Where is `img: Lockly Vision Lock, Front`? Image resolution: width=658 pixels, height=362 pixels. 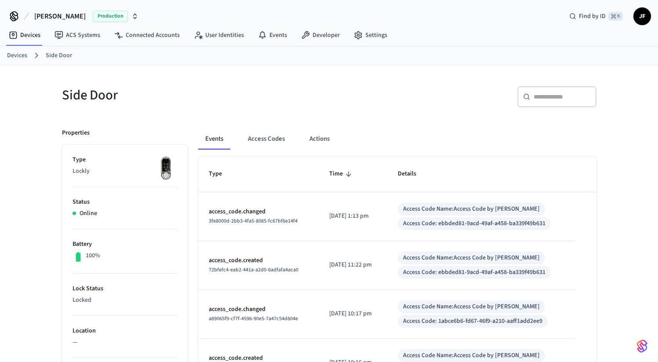 img: Lockly Vision Lock, Front is located at coordinates (166, 168).